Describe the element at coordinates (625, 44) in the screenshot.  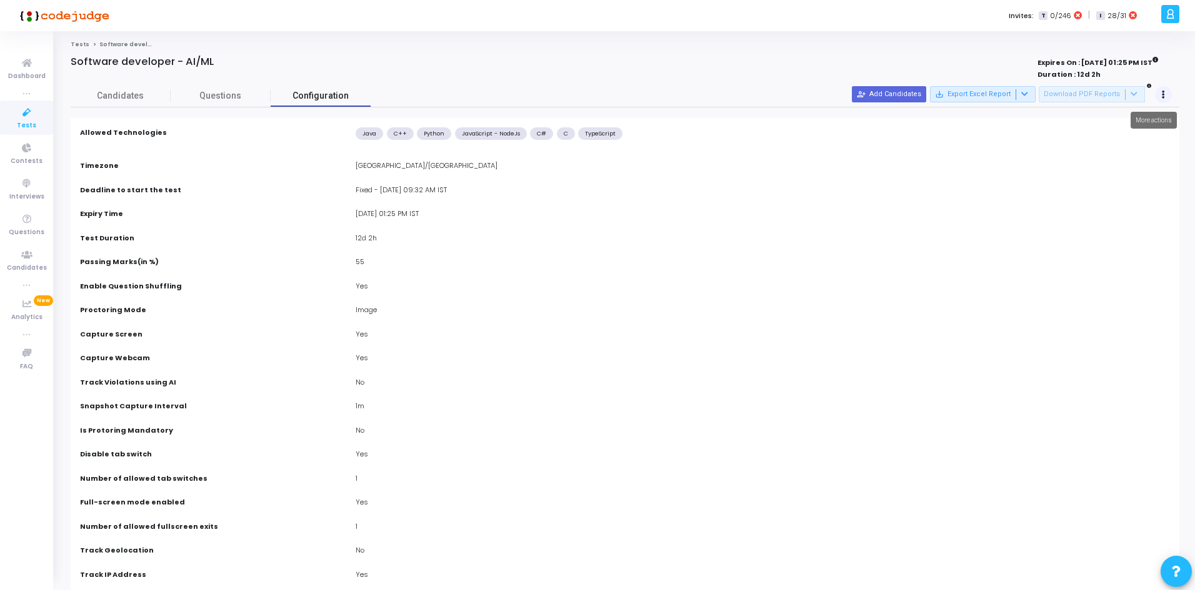
I see `nav: breadcrumb` at that location.